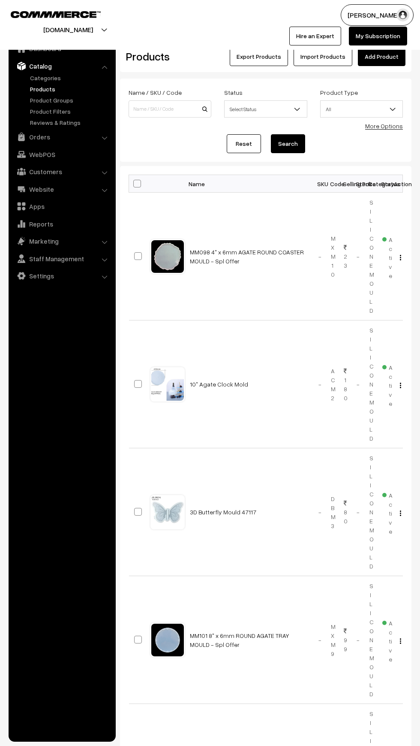 This screenshot has height=746, width=420. Describe the element at coordinates (320, 184) in the screenshot. I see `th: SKU` at that location.